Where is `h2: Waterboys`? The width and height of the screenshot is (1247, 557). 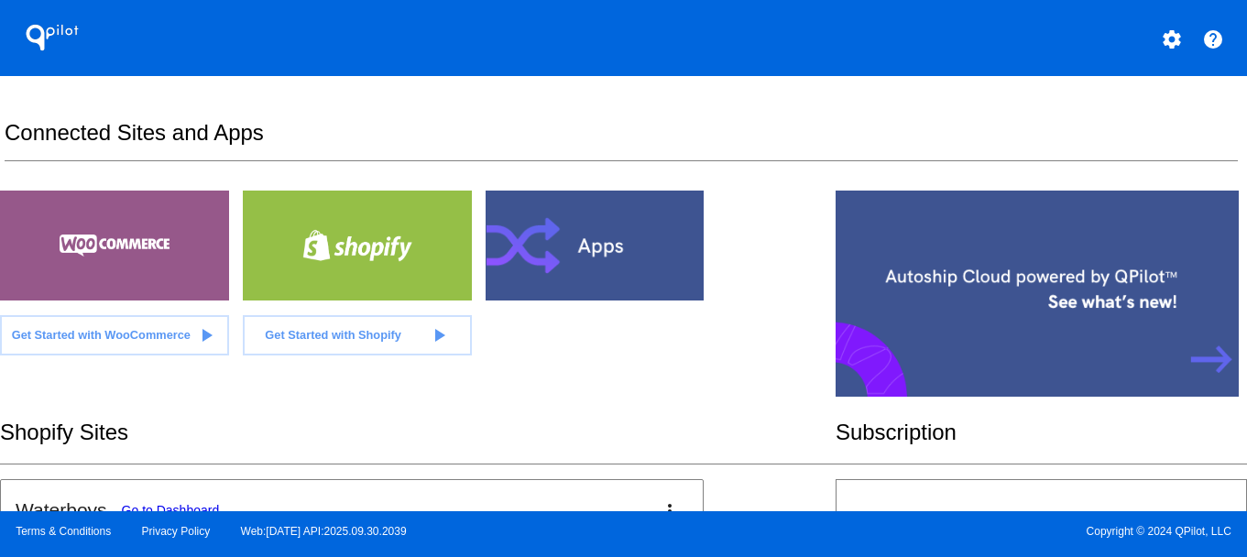 h2: Waterboys is located at coordinates (61, 510).